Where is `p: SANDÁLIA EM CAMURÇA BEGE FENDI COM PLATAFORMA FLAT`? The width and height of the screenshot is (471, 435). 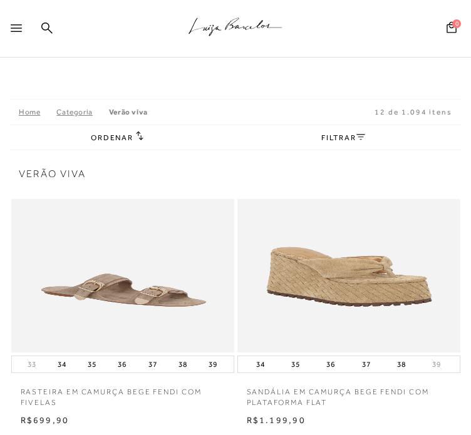 p: SANDÁLIA EM CAMURÇA BEGE FENDI COM PLATAFORMA FLAT is located at coordinates (349, 394).